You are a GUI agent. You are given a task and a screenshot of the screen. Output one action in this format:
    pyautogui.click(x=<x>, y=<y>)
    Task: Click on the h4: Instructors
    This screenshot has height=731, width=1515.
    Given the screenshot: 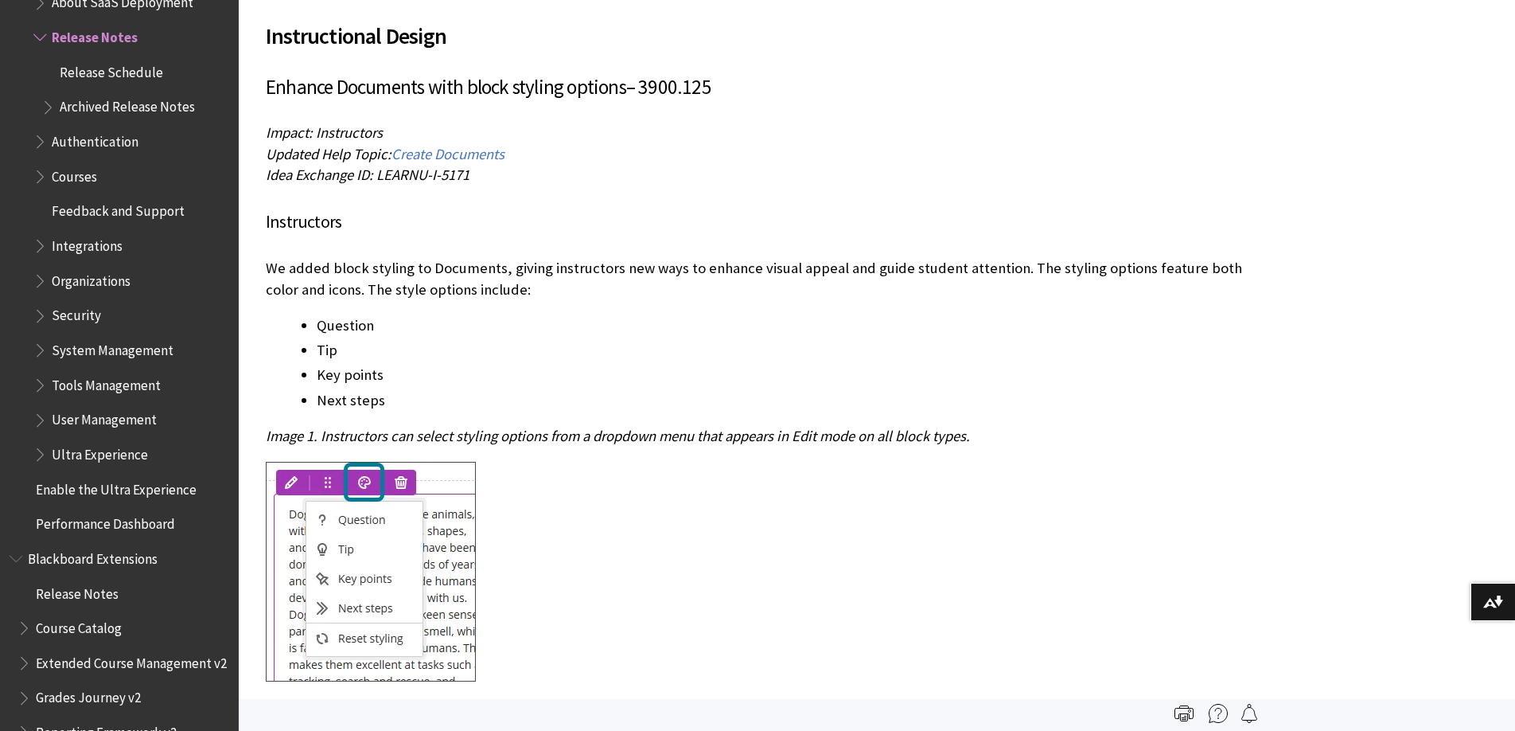 What is the action you would take?
    pyautogui.click(x=759, y=221)
    